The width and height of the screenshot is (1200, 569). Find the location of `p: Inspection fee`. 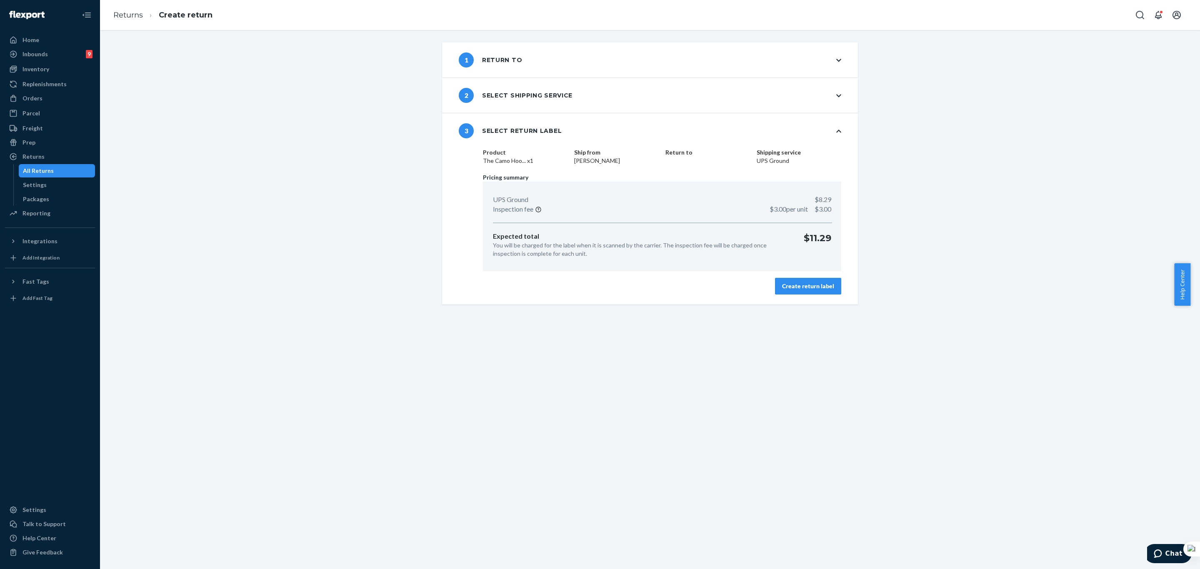

p: Inspection fee is located at coordinates (513, 209).